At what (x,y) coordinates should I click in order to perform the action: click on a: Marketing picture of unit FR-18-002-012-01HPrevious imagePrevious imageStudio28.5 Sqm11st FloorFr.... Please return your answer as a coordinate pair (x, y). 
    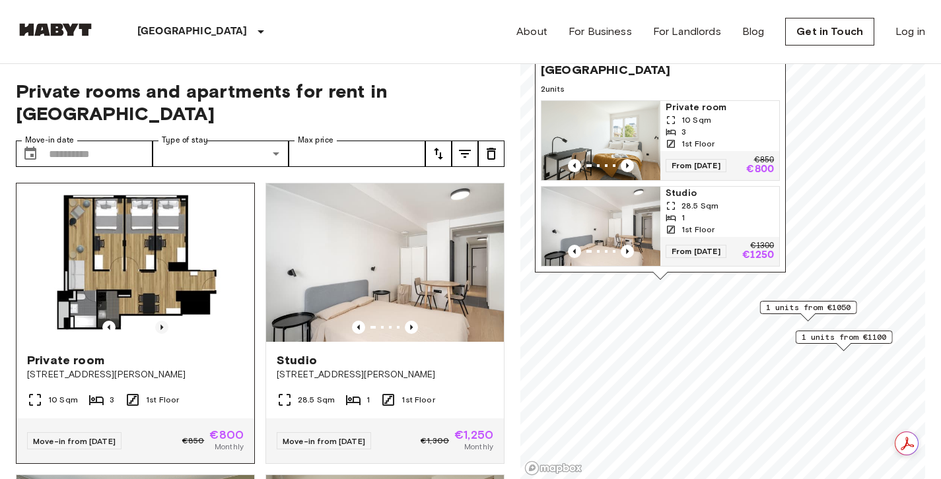
    Looking at the image, I should click on (660, 226).